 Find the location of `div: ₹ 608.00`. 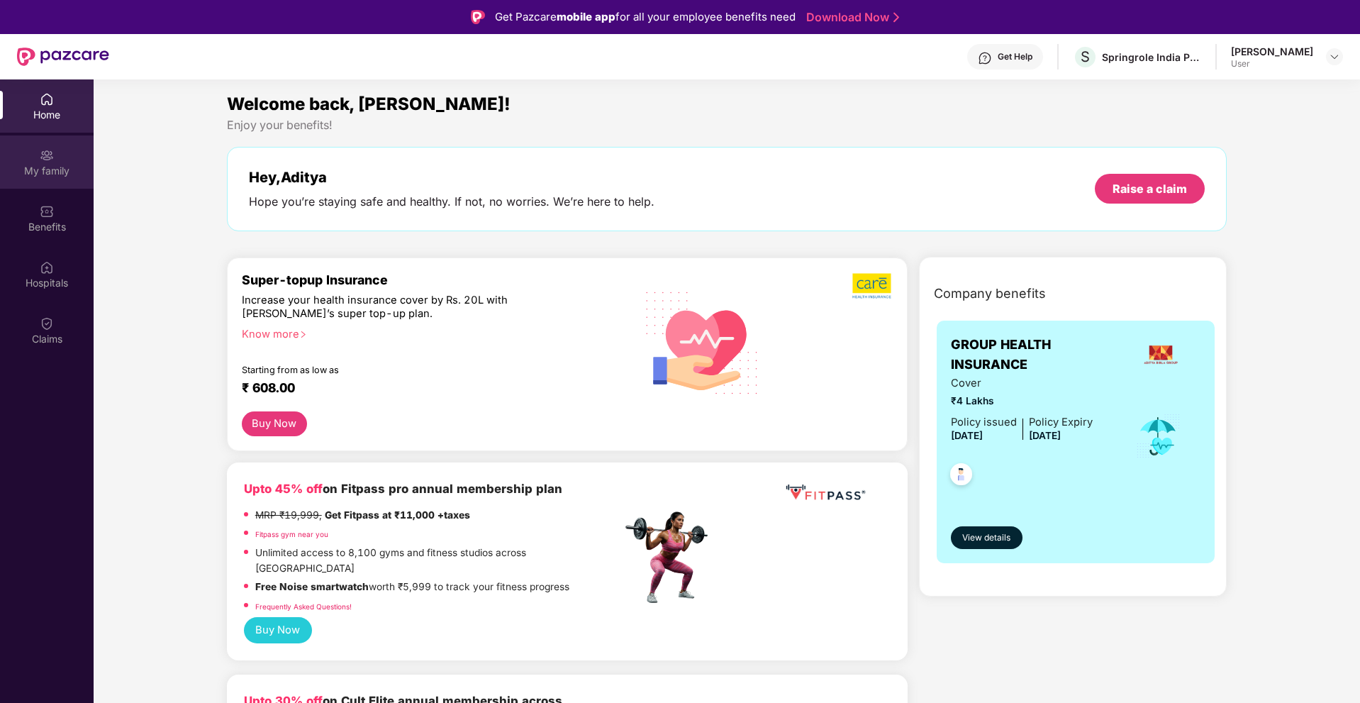

div: ₹ 608.00 is located at coordinates (425, 389).